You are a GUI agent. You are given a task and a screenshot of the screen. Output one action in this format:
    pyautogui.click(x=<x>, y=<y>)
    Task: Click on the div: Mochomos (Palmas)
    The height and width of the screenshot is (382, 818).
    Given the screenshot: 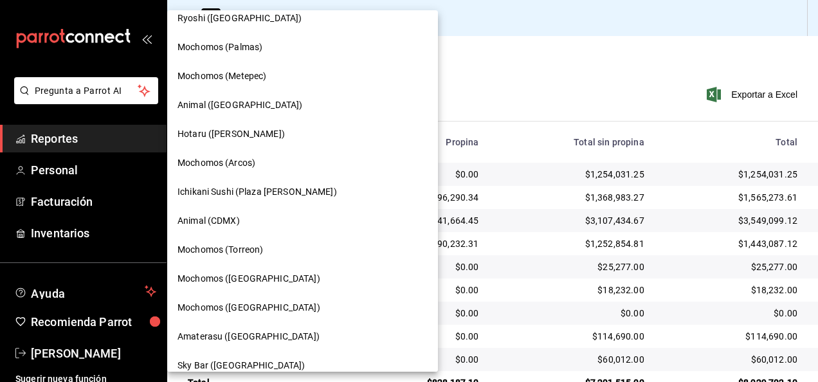 What is the action you would take?
    pyautogui.click(x=302, y=47)
    